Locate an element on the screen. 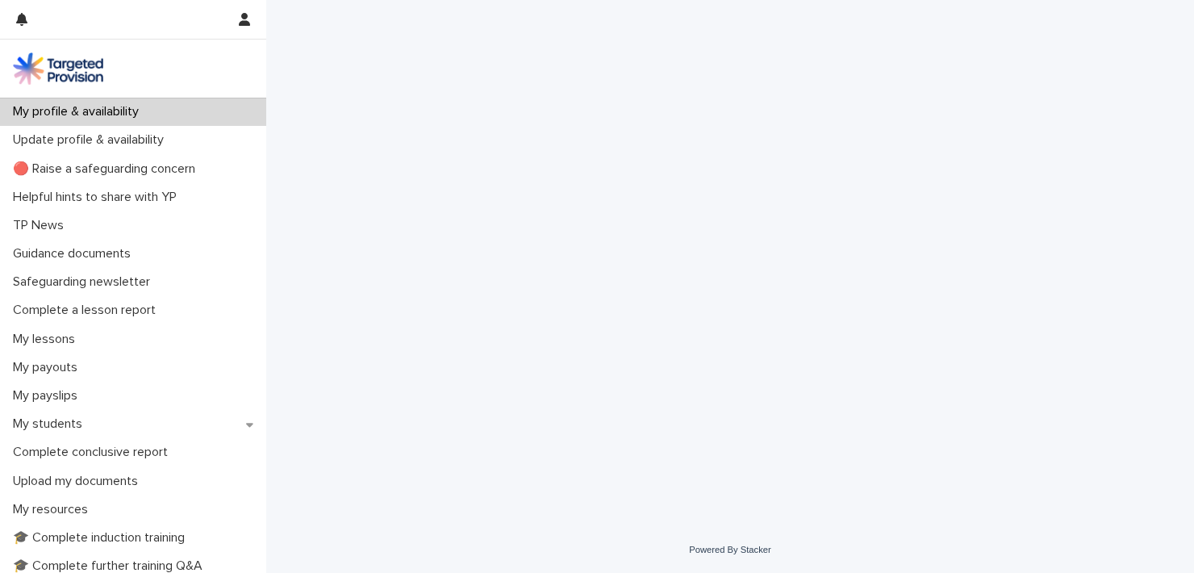  p: Update profile & availability is located at coordinates (91, 140).